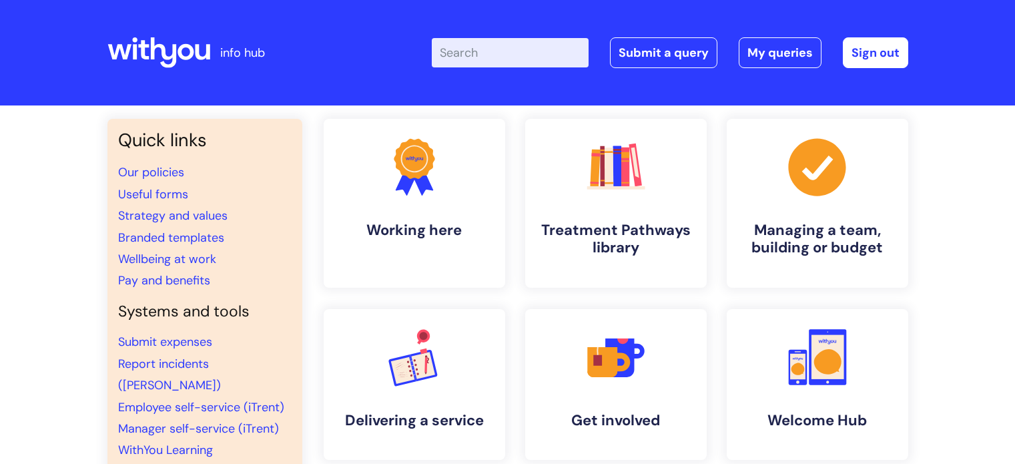 This screenshot has height=464, width=1015. Describe the element at coordinates (663, 53) in the screenshot. I see `a: Submit a query` at that location.